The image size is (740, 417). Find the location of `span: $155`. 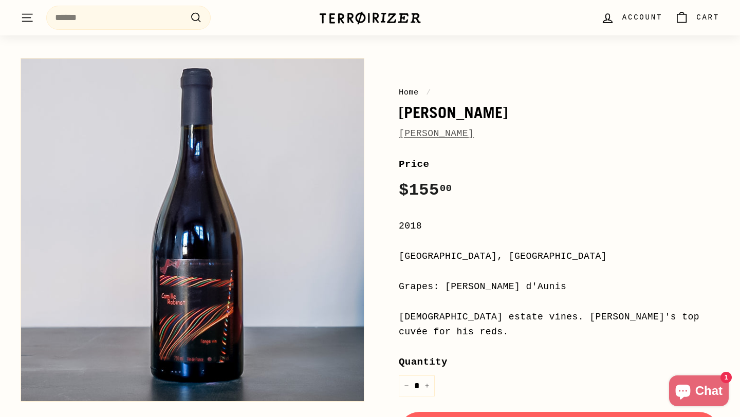

span: $155 is located at coordinates (426, 190).